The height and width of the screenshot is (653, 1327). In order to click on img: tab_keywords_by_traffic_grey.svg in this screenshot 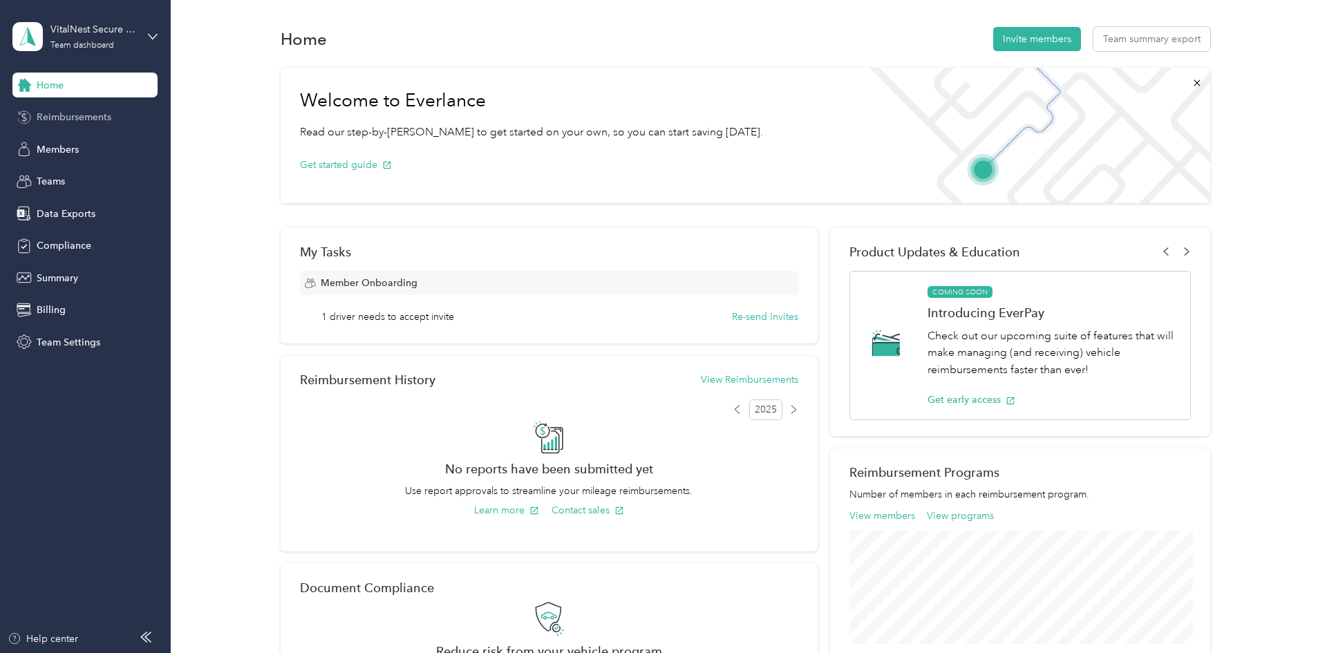, I will do `click(143, 86)`.